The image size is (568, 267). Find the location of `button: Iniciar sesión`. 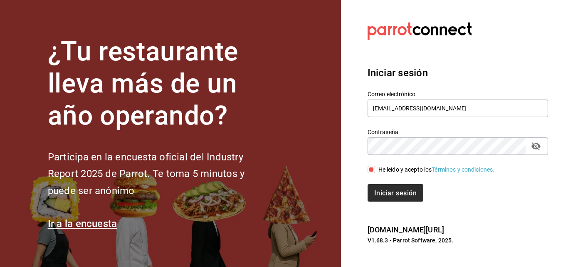

button: Iniciar sesión is located at coordinates (395, 193).